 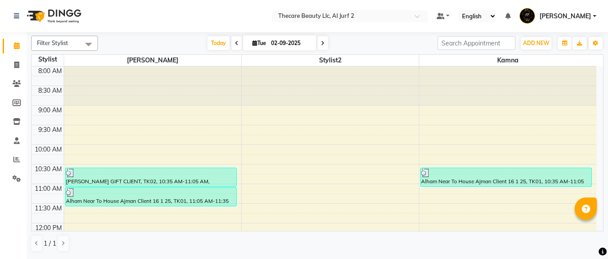 I want to click on input: Search Appointment, so click(x=476, y=43).